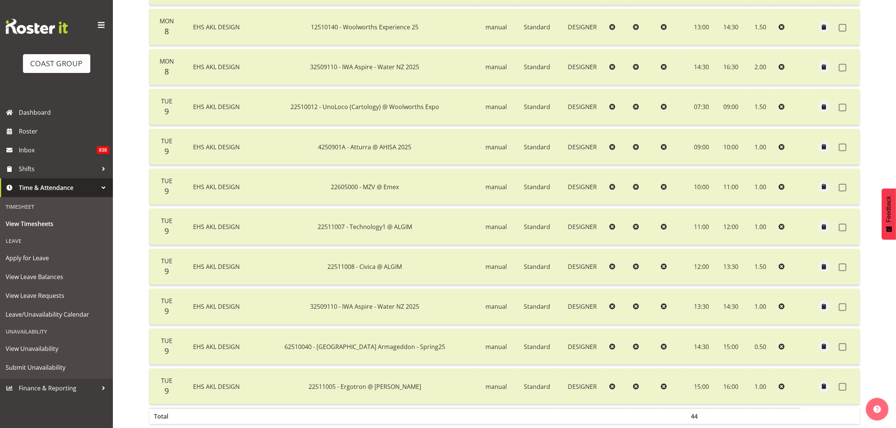 The image size is (896, 428). I want to click on a: View Unavailability, so click(56, 349).